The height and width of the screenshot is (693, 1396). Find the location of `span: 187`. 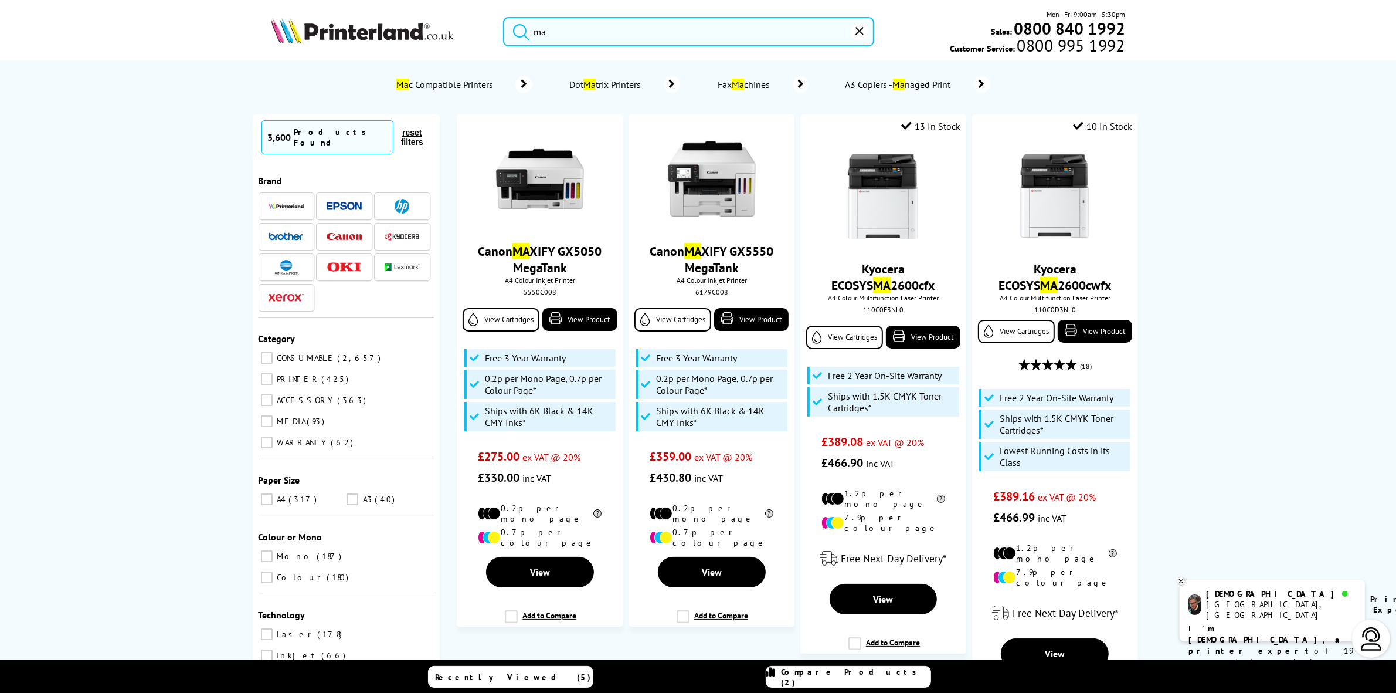

span: 187 is located at coordinates (331, 556).